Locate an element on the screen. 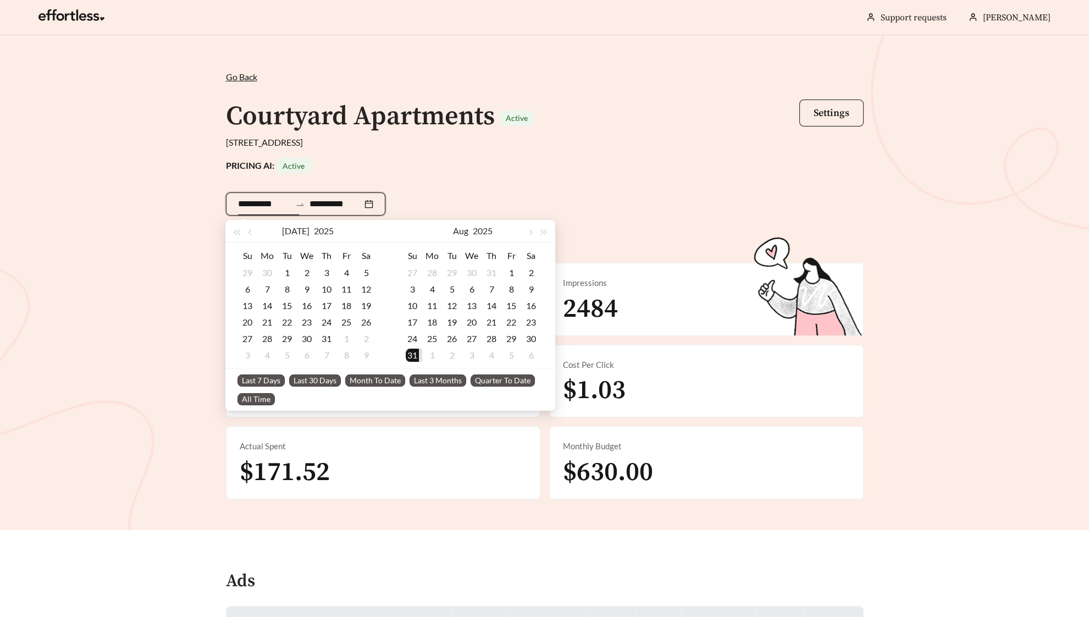  td: 2025-09-03 is located at coordinates (472, 355).